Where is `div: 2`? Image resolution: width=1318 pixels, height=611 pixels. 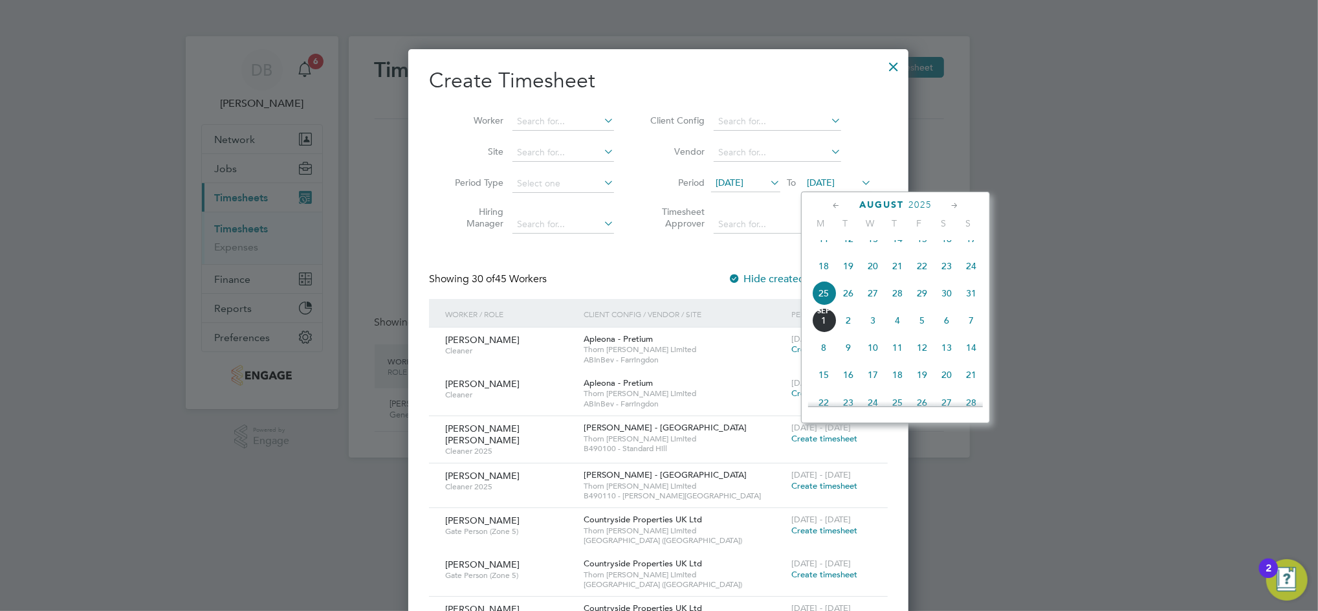 div: 2 is located at coordinates (1268, 576).